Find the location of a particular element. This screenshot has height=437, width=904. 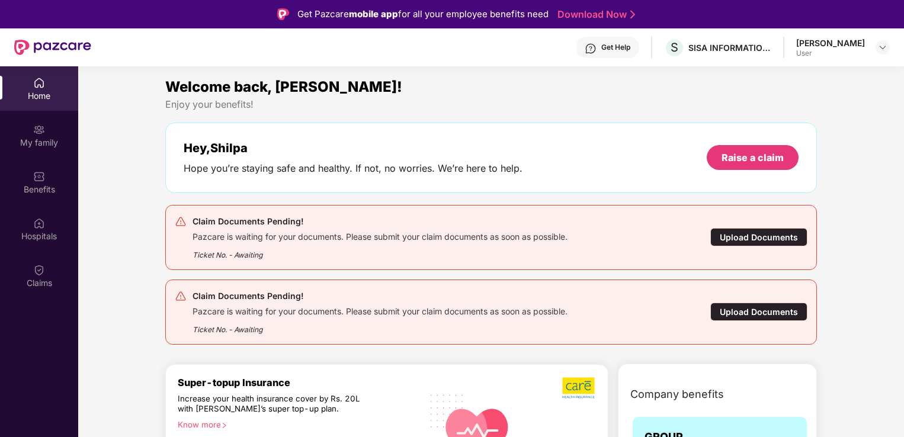

img: svg+xml;base64,PHN2ZyBpZD0iRHJvcGRvd24tMzJ4MzIiIHhtbG5zPSJodHRwOi8vd3d3LnczLm9yZy8yMDAwL3N2ZyIgd2... is located at coordinates (882, 47).